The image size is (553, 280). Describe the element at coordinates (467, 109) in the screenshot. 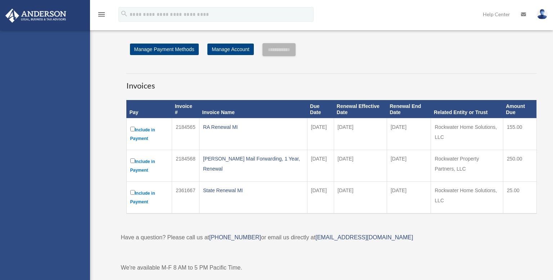

I see `th: Related Entity or Trust` at that location.